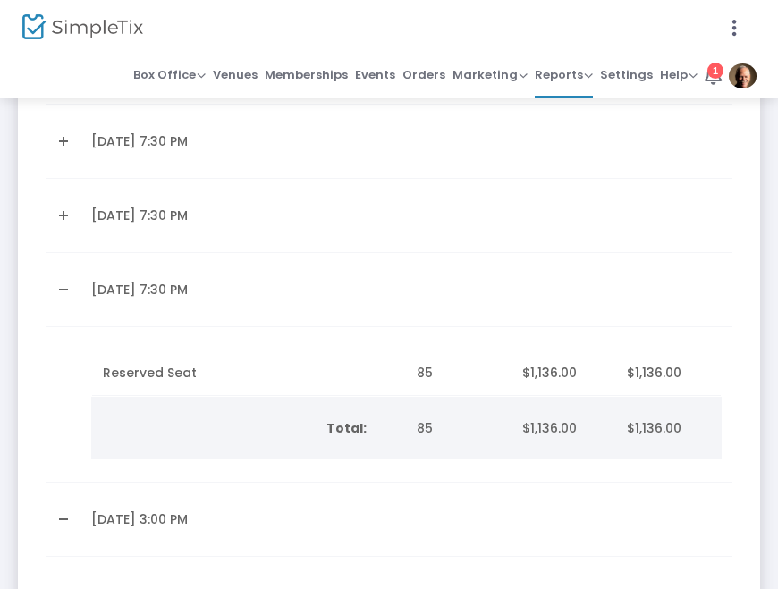 This screenshot has width=778, height=589. I want to click on span: Marketing, so click(490, 74).